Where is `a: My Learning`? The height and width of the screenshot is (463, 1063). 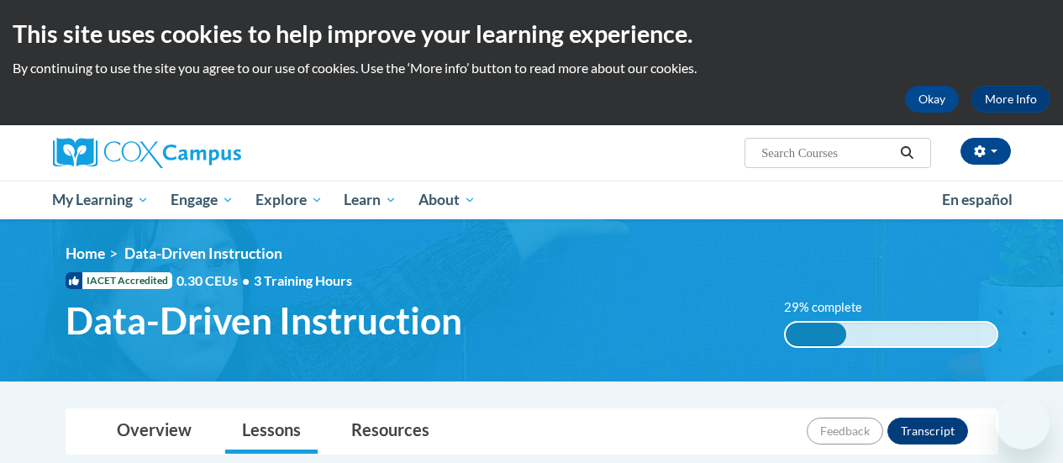
a: My Learning is located at coordinates (101, 200).